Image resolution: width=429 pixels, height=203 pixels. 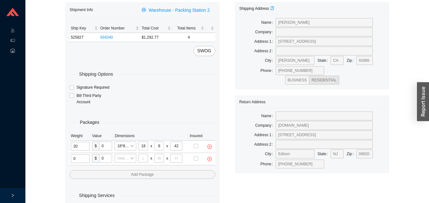 What do you see at coordinates (156, 28) in the screenshot?
I see `th: Total Cost sortable` at bounding box center [156, 28].